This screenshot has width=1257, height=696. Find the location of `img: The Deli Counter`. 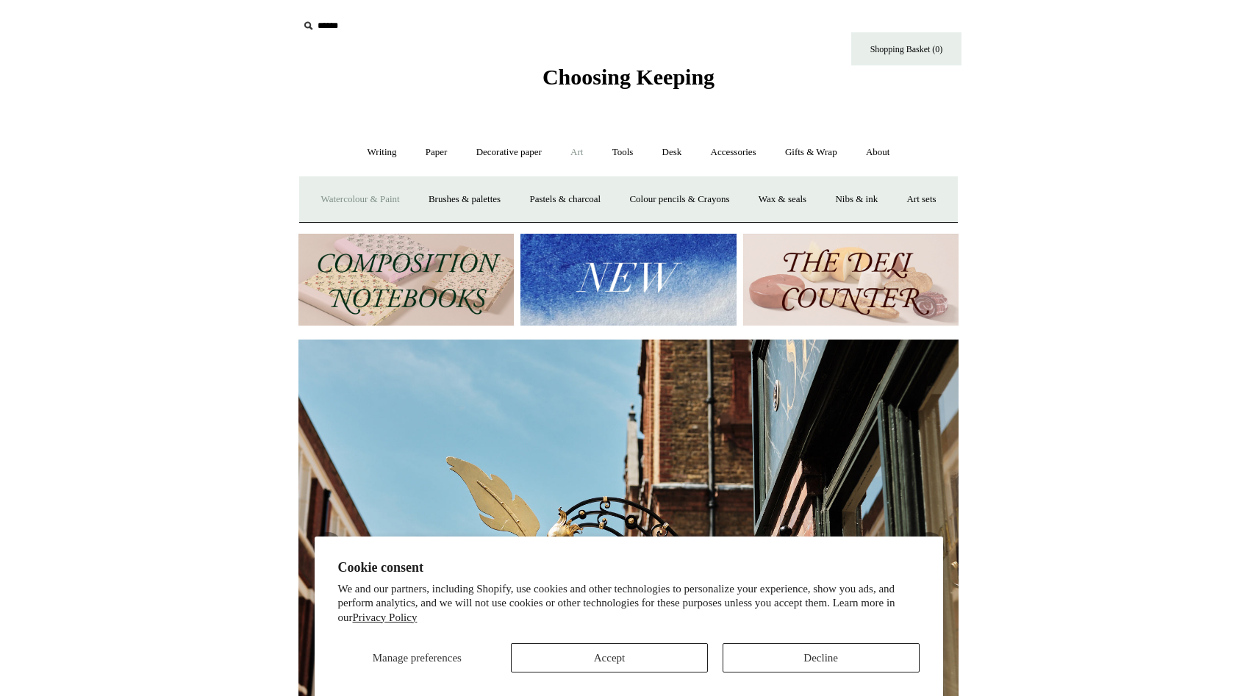

img: The Deli Counter is located at coordinates (851, 279).